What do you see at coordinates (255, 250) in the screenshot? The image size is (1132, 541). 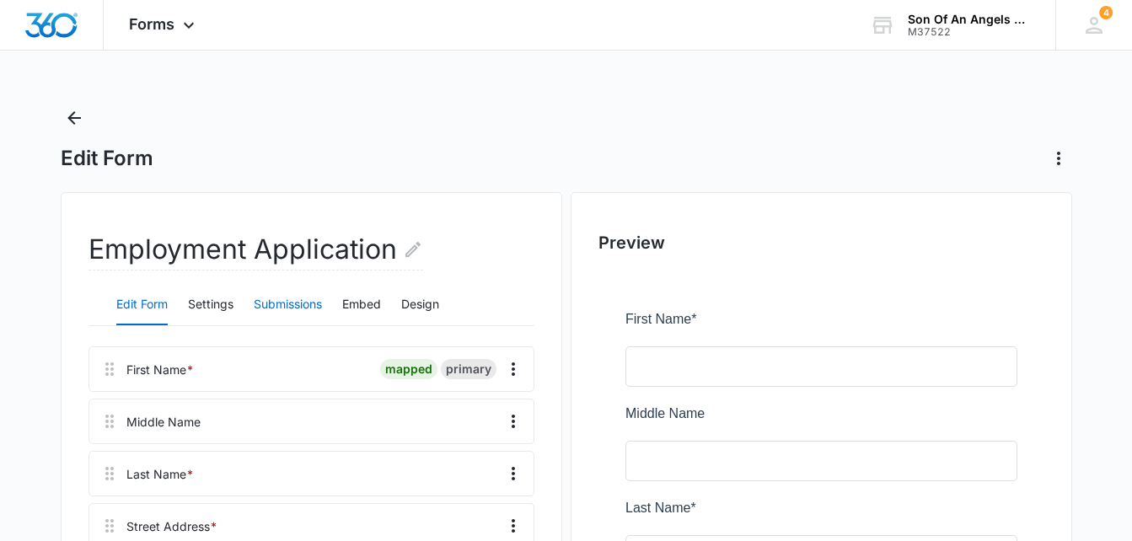 I see `h2: Employment Application` at bounding box center [255, 250].